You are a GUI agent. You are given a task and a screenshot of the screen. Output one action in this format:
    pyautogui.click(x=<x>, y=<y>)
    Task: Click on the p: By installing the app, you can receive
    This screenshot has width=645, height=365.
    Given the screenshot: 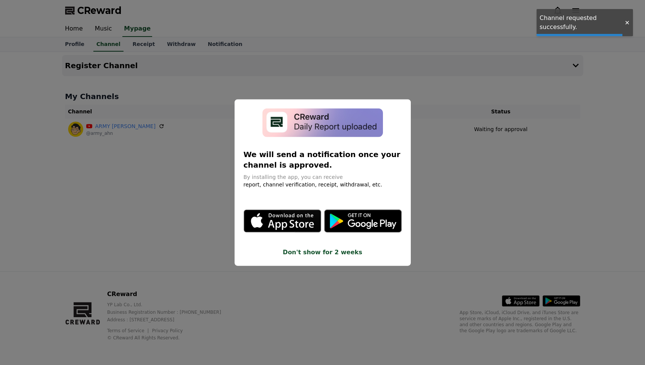 What is the action you would take?
    pyautogui.click(x=323, y=177)
    